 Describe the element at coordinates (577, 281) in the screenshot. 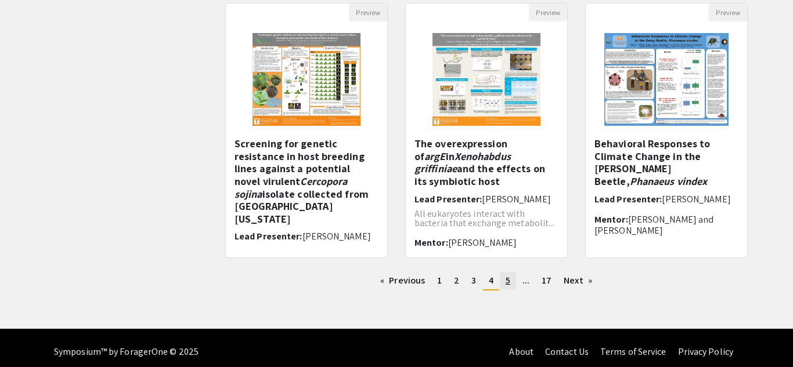

I see `a: Next page` at that location.